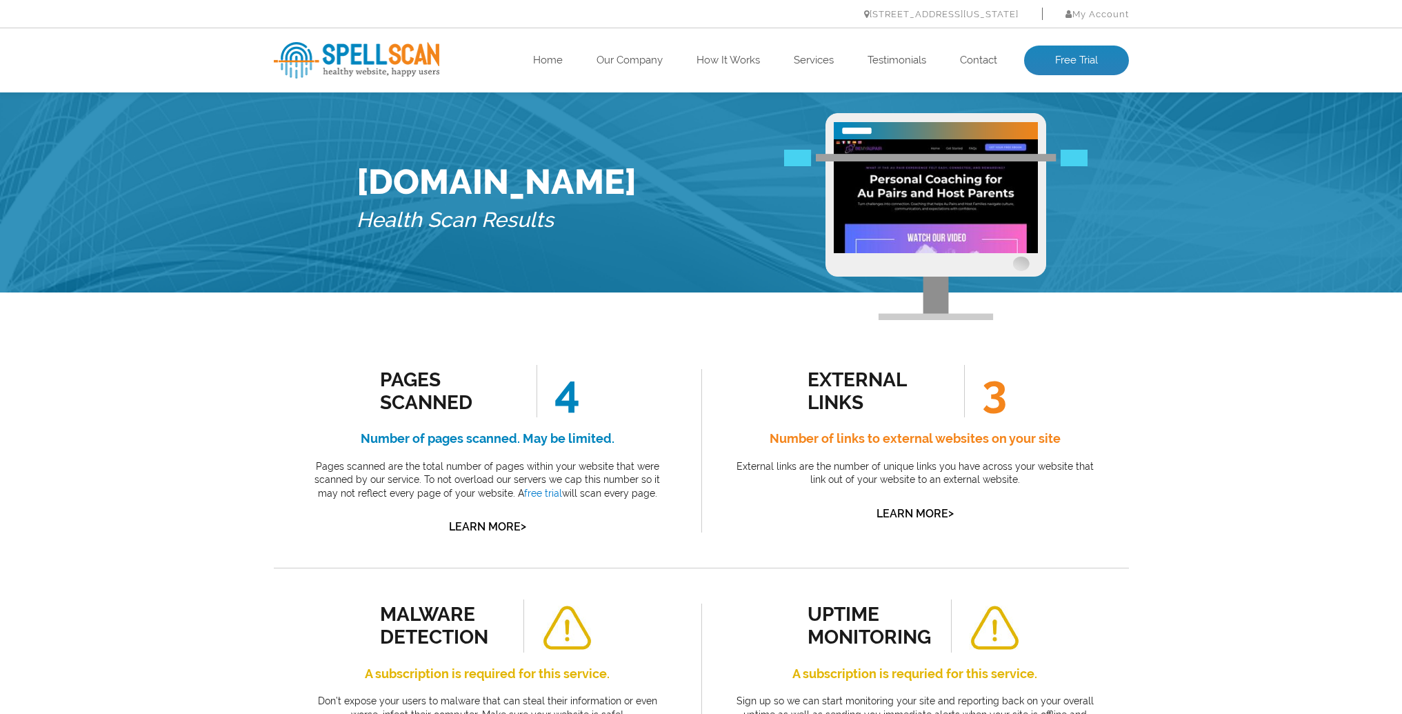 The image size is (1402, 714). Describe the element at coordinates (442, 391) in the screenshot. I see `div: Pages Scanned` at that location.